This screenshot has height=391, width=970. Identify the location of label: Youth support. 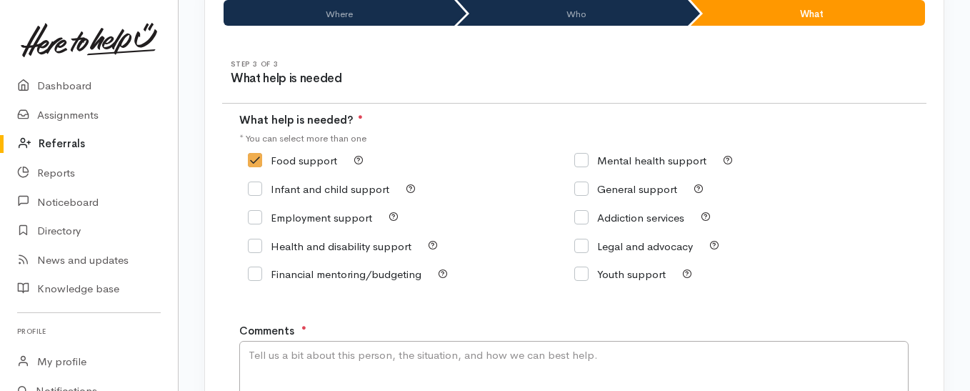
(620, 273).